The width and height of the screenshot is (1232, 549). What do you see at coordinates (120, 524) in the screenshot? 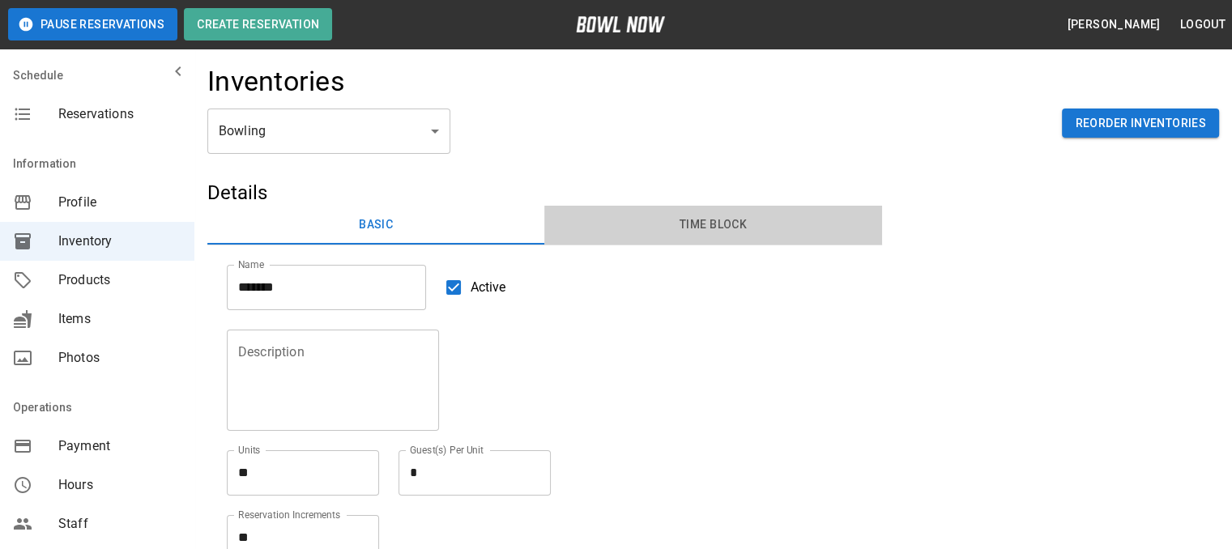
I see `span: Staff` at bounding box center [120, 524].